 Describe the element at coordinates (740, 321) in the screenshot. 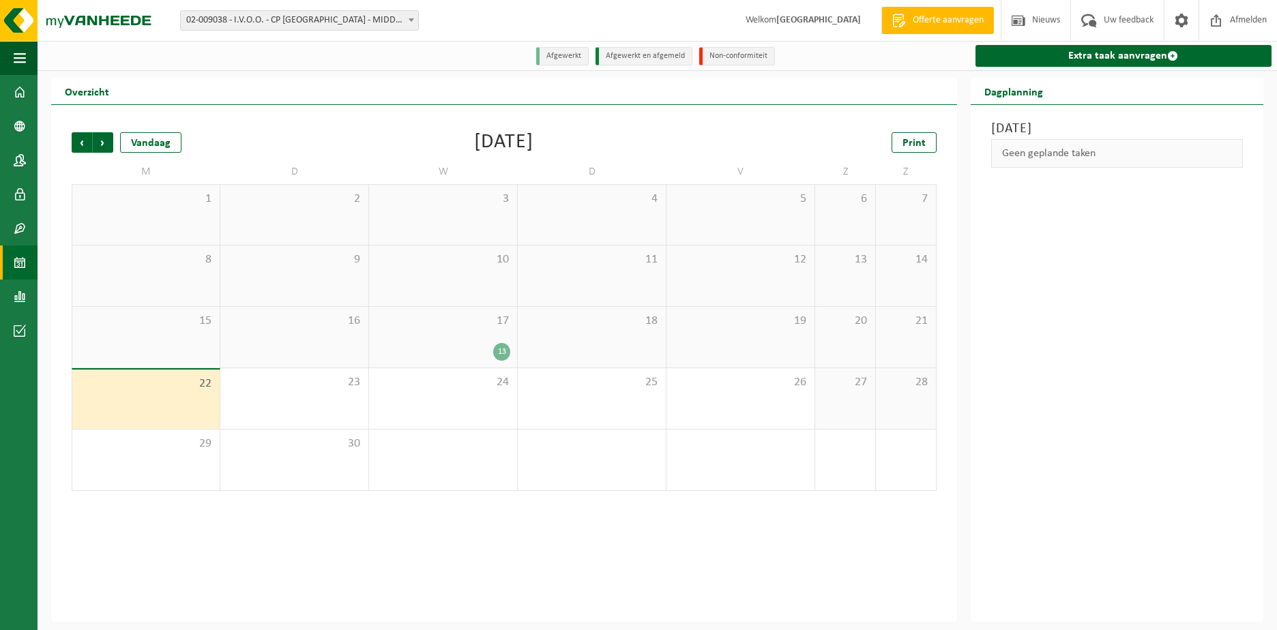

I see `span: 19` at that location.